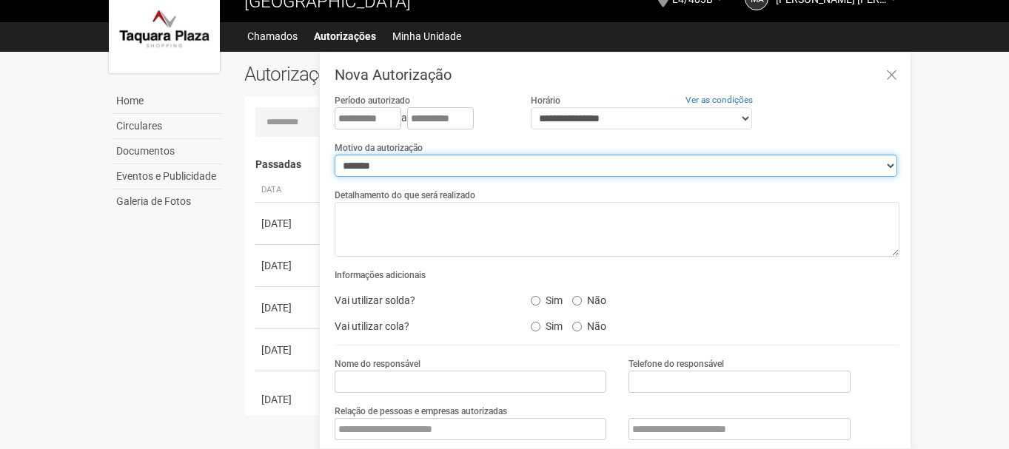 This screenshot has height=449, width=1009. What do you see at coordinates (272, 36) in the screenshot?
I see `a: Chamados` at bounding box center [272, 36].